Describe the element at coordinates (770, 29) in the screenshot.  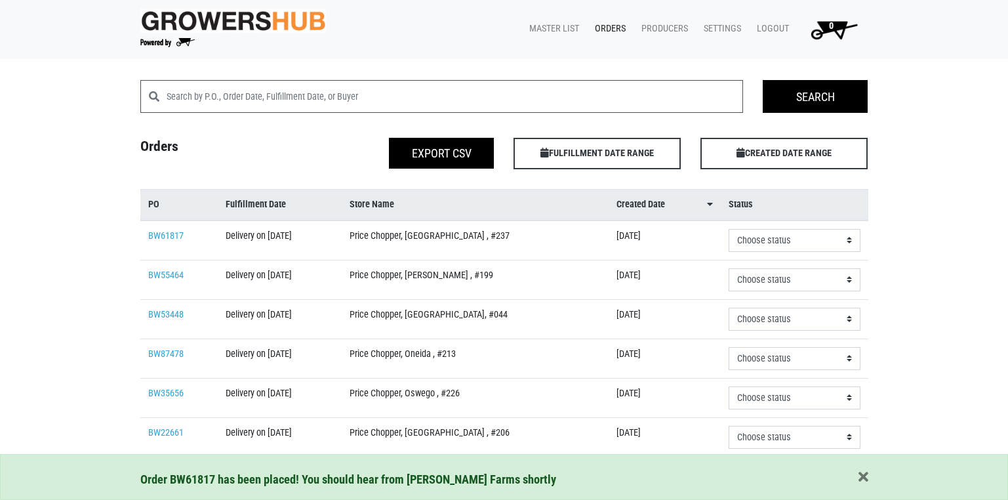
I see `a: Logout` at that location.